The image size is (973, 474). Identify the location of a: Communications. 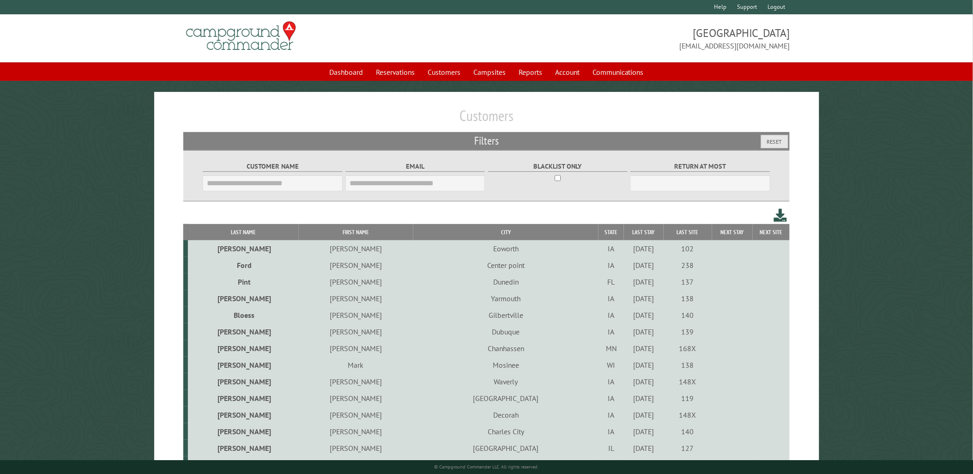
(618, 72).